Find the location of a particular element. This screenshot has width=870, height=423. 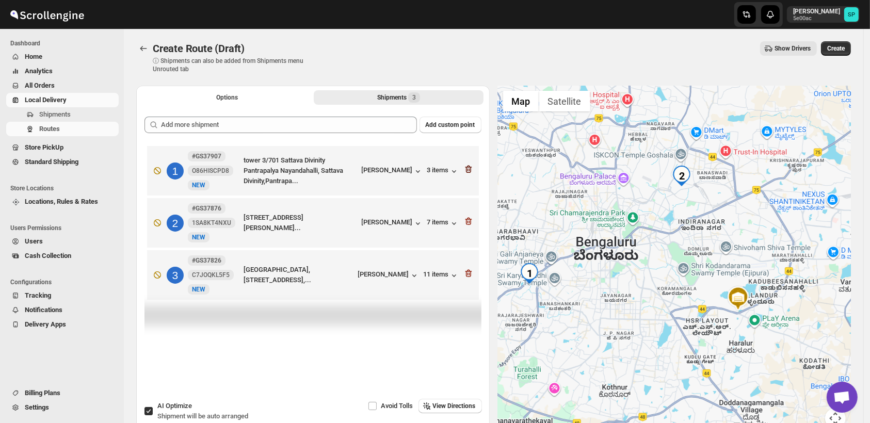

span: Create Route (Draft) is located at coordinates (199, 48).